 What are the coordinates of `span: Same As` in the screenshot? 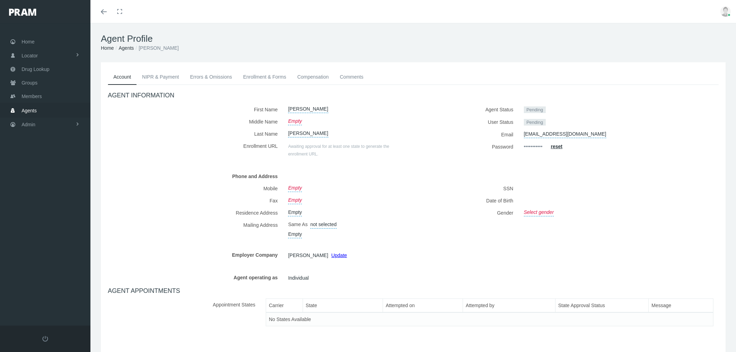 It's located at (298, 224).